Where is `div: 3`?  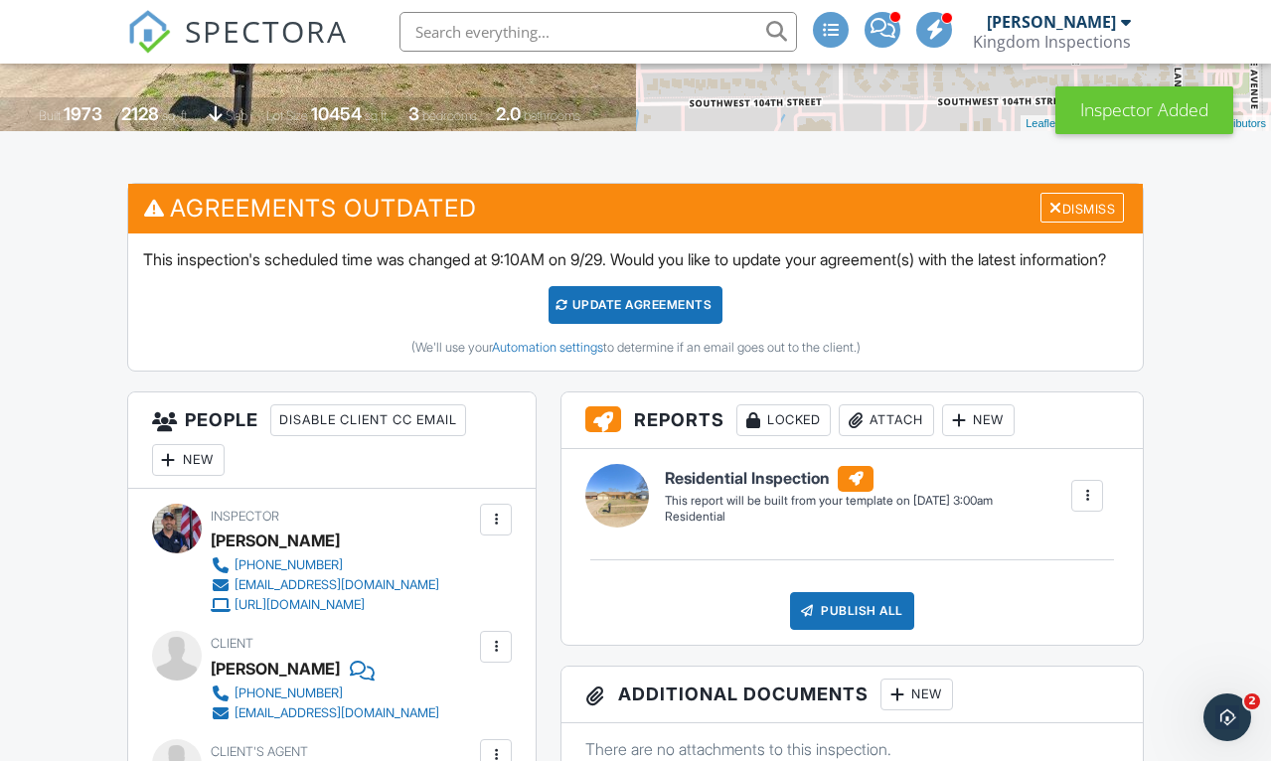 div: 3 is located at coordinates (413, 113).